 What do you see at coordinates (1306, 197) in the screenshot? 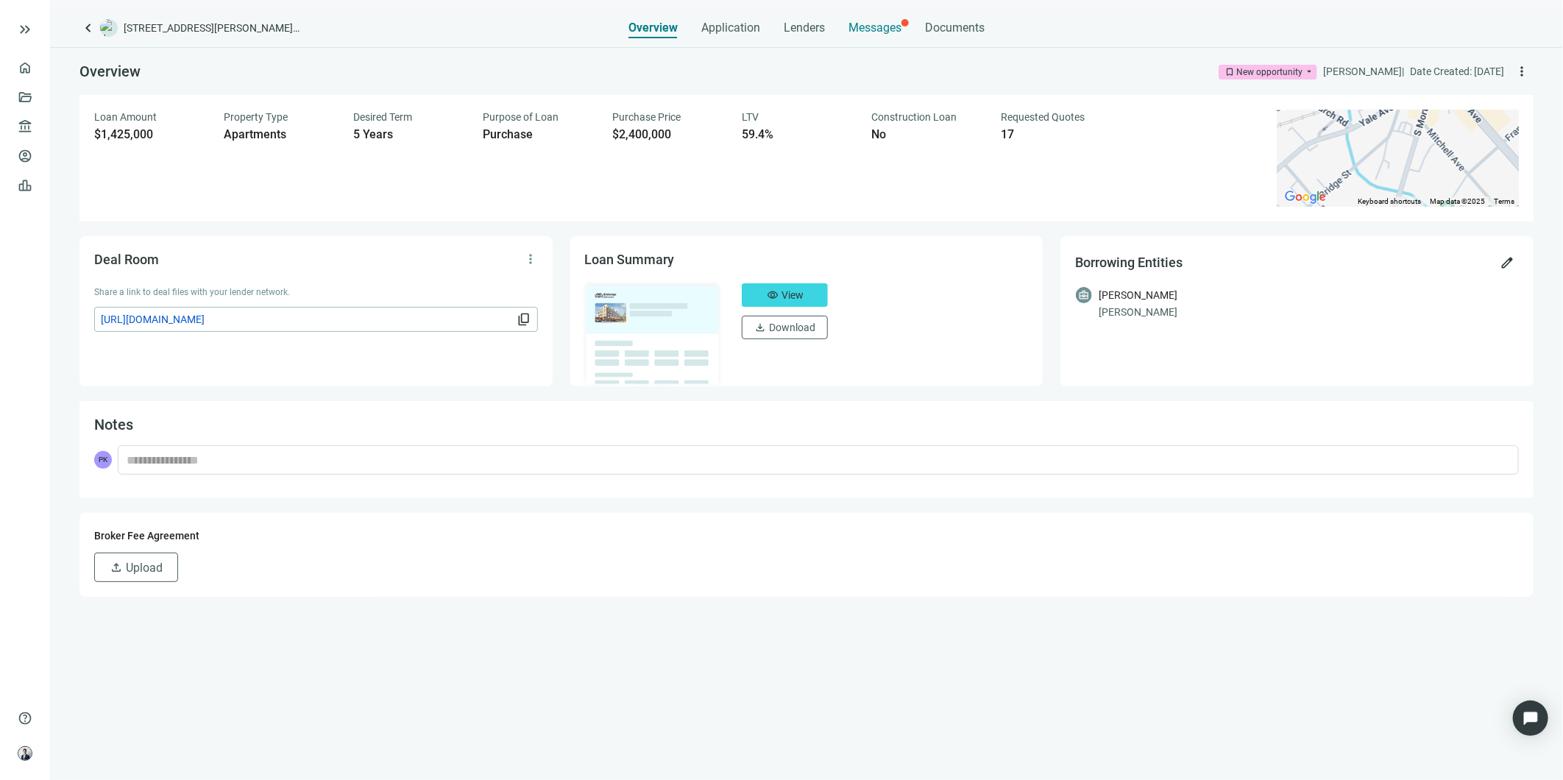
I see `img: Google` at bounding box center [1306, 197].